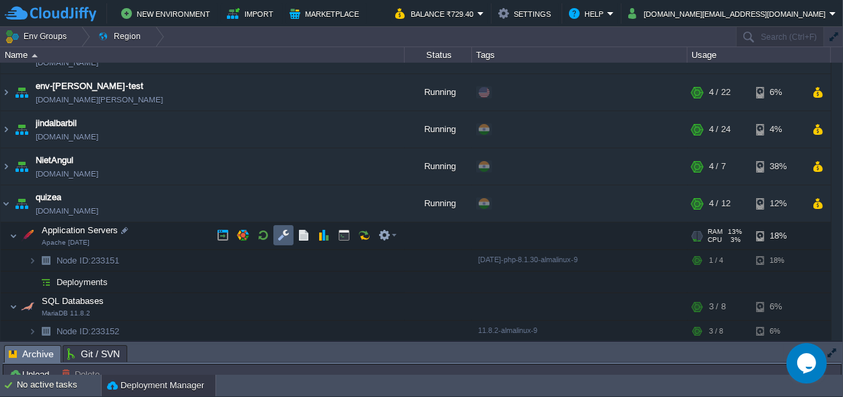 The height and width of the screenshot is (397, 843). Describe the element at coordinates (49, 197) in the screenshot. I see `a: quizea` at that location.